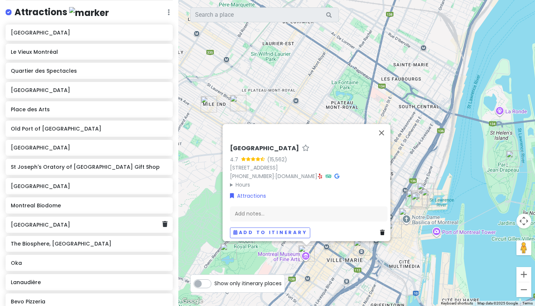 This screenshot has width=535, height=306. Describe the element at coordinates (192, 301) in the screenshot. I see `a: Open this area in Google Maps (opens a new window)` at that location.